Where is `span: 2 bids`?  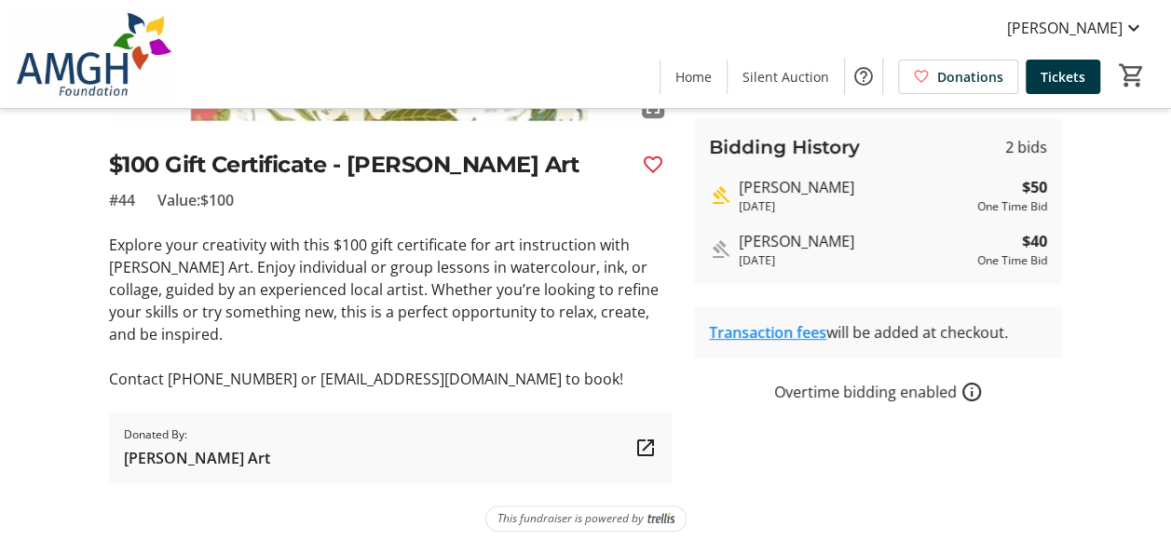
span: 2 bids is located at coordinates (1026, 147).